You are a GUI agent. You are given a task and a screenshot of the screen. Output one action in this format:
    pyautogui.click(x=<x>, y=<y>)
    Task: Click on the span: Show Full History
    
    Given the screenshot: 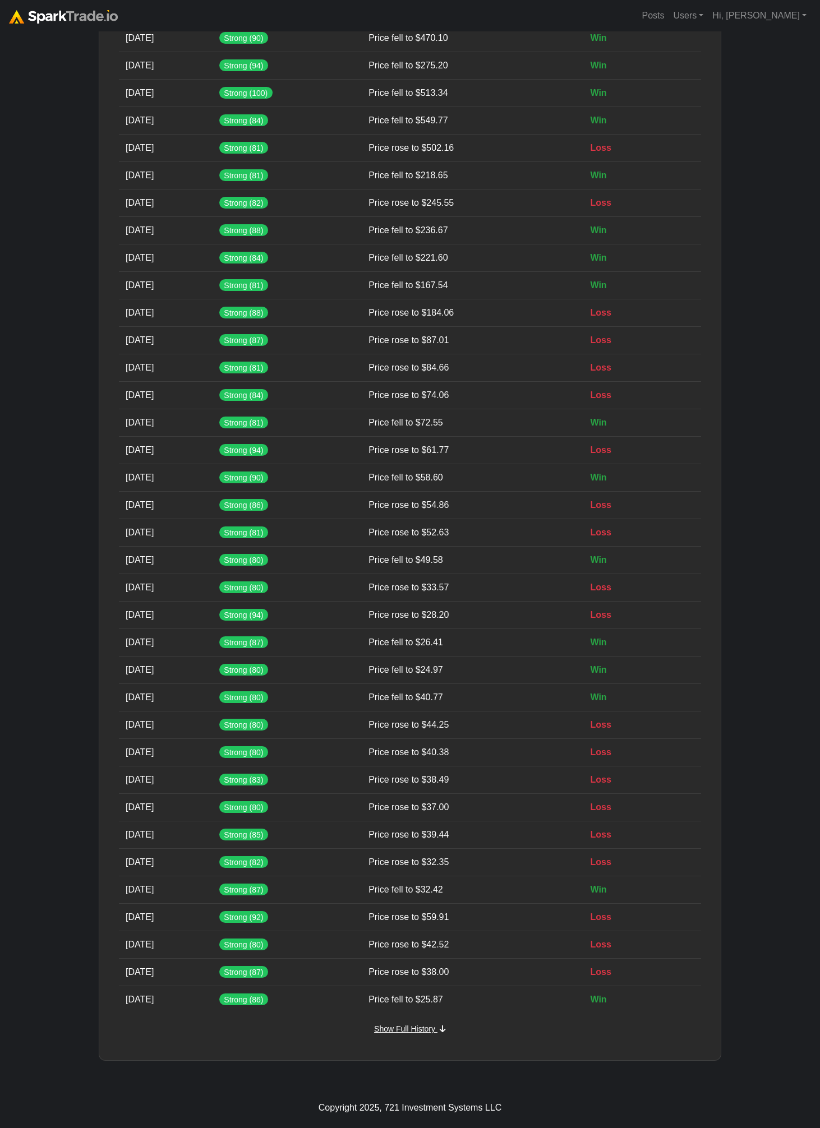 What is the action you would take?
    pyautogui.click(x=404, y=1029)
    